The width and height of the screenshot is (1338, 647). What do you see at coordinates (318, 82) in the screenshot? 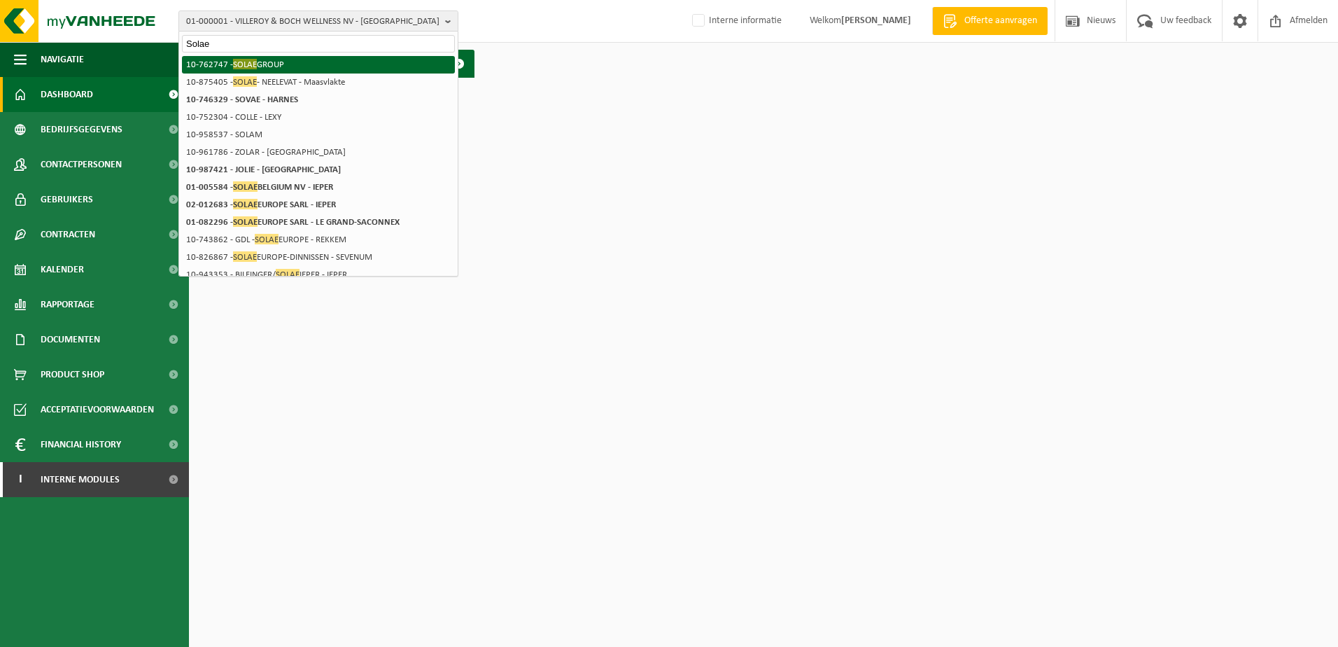
I see `li: 10-875405 - - NEELEVAT - Maasvlakte` at bounding box center [318, 82].